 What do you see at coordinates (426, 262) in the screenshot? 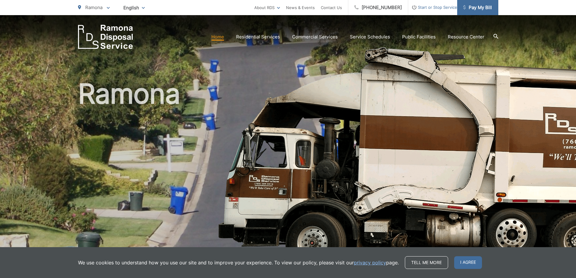
I see `a: Tell me more` at bounding box center [426, 262].